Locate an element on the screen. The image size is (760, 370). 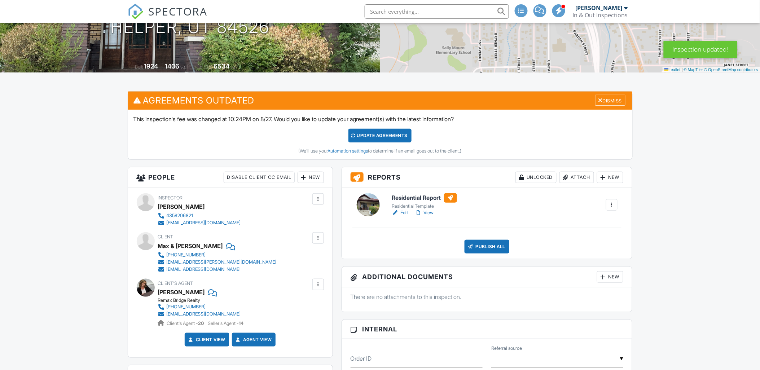
input: Search everything... is located at coordinates (437, 12).